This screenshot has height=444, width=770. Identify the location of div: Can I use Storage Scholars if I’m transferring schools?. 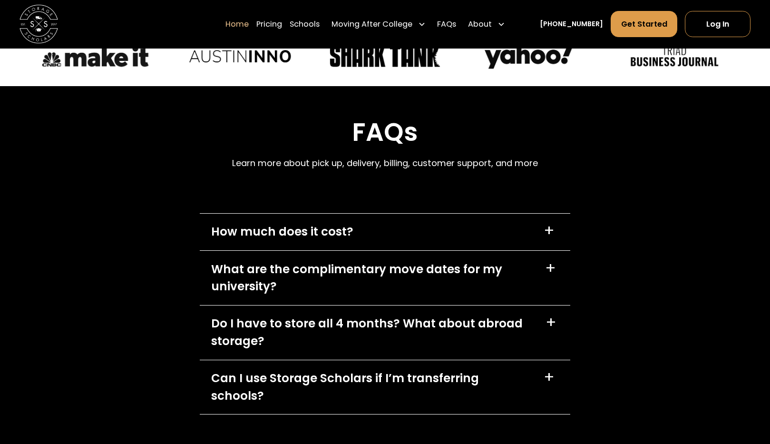
(371, 387).